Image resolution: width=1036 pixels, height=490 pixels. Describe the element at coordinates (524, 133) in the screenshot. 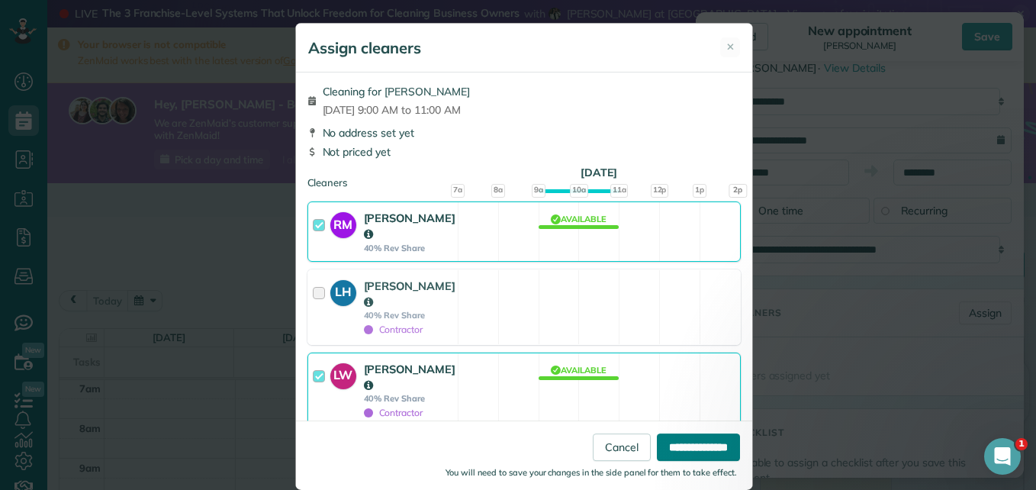

I see `div: No address set yet` at that location.